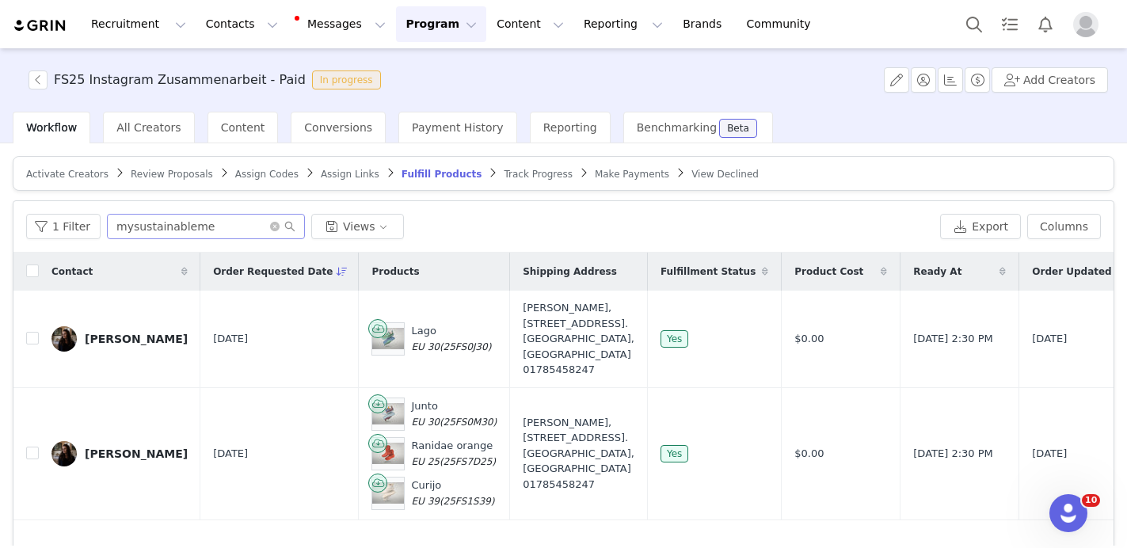 This screenshot has width=1127, height=548. I want to click on span: Shipping Address, so click(569, 272).